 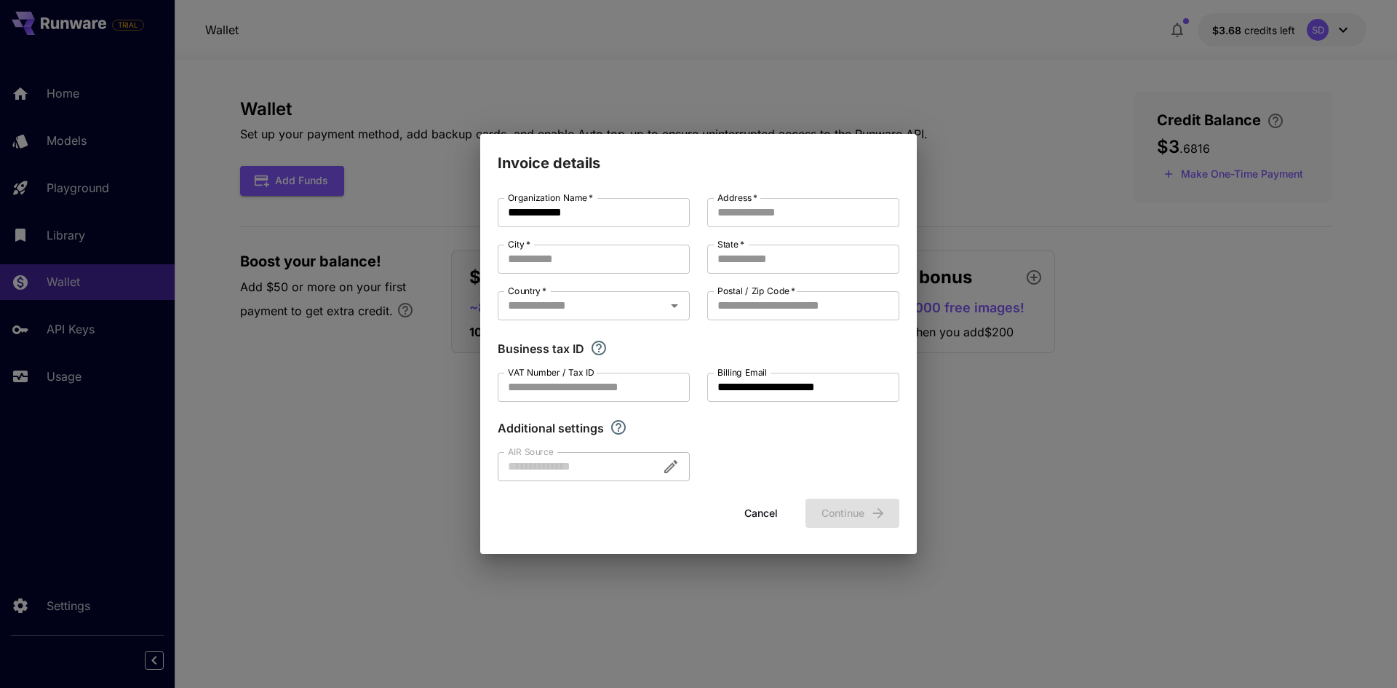 What do you see at coordinates (742, 372) in the screenshot?
I see `label: Billing Email` at bounding box center [742, 372].